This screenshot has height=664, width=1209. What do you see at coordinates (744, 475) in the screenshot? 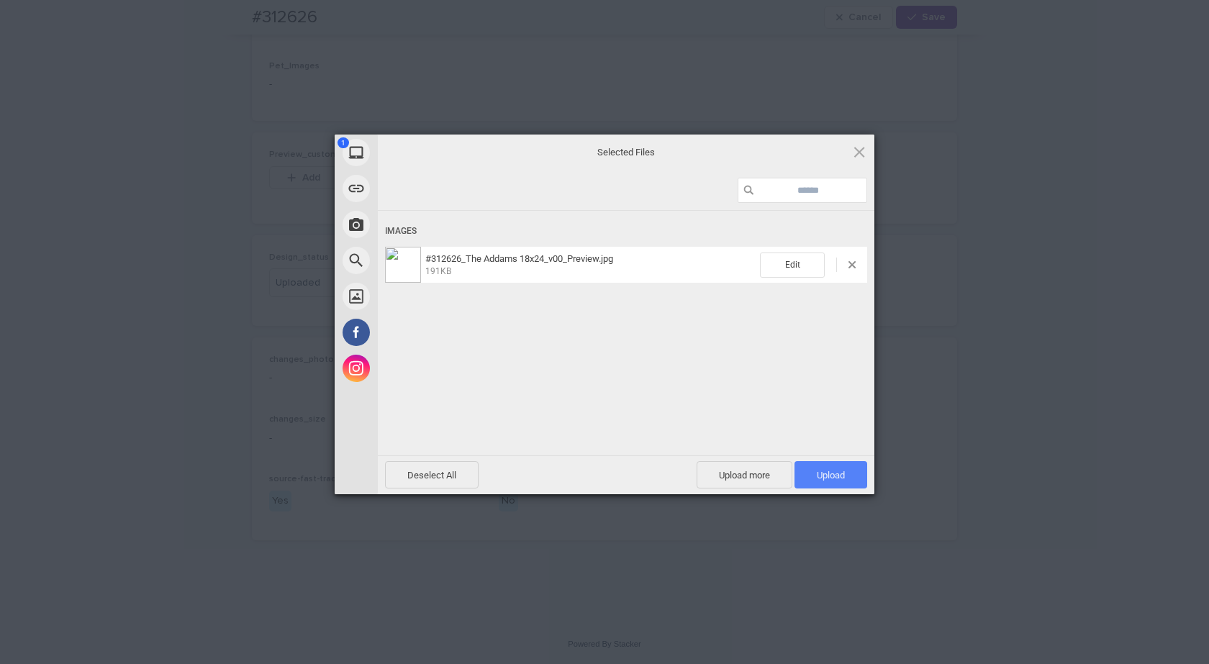
I see `span: Upload more` at bounding box center [744, 475].